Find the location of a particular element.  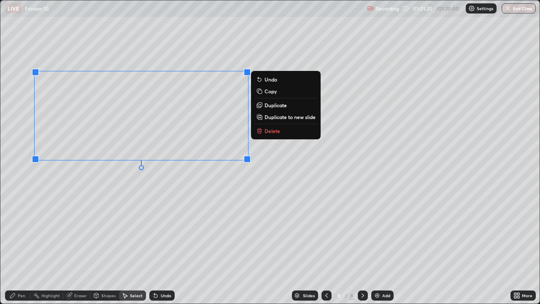

div: Pen is located at coordinates (22, 295).